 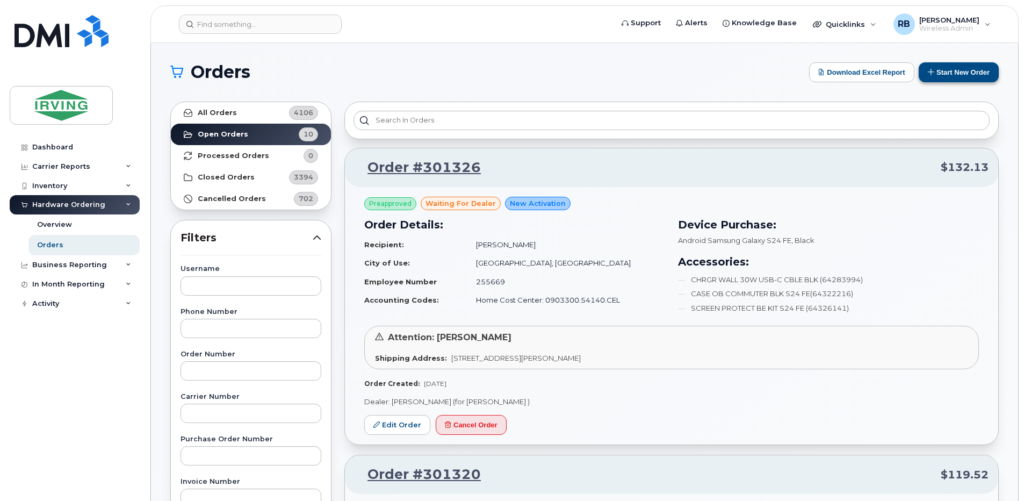 What do you see at coordinates (251, 156) in the screenshot?
I see `a: Processed Orders0` at bounding box center [251, 156].